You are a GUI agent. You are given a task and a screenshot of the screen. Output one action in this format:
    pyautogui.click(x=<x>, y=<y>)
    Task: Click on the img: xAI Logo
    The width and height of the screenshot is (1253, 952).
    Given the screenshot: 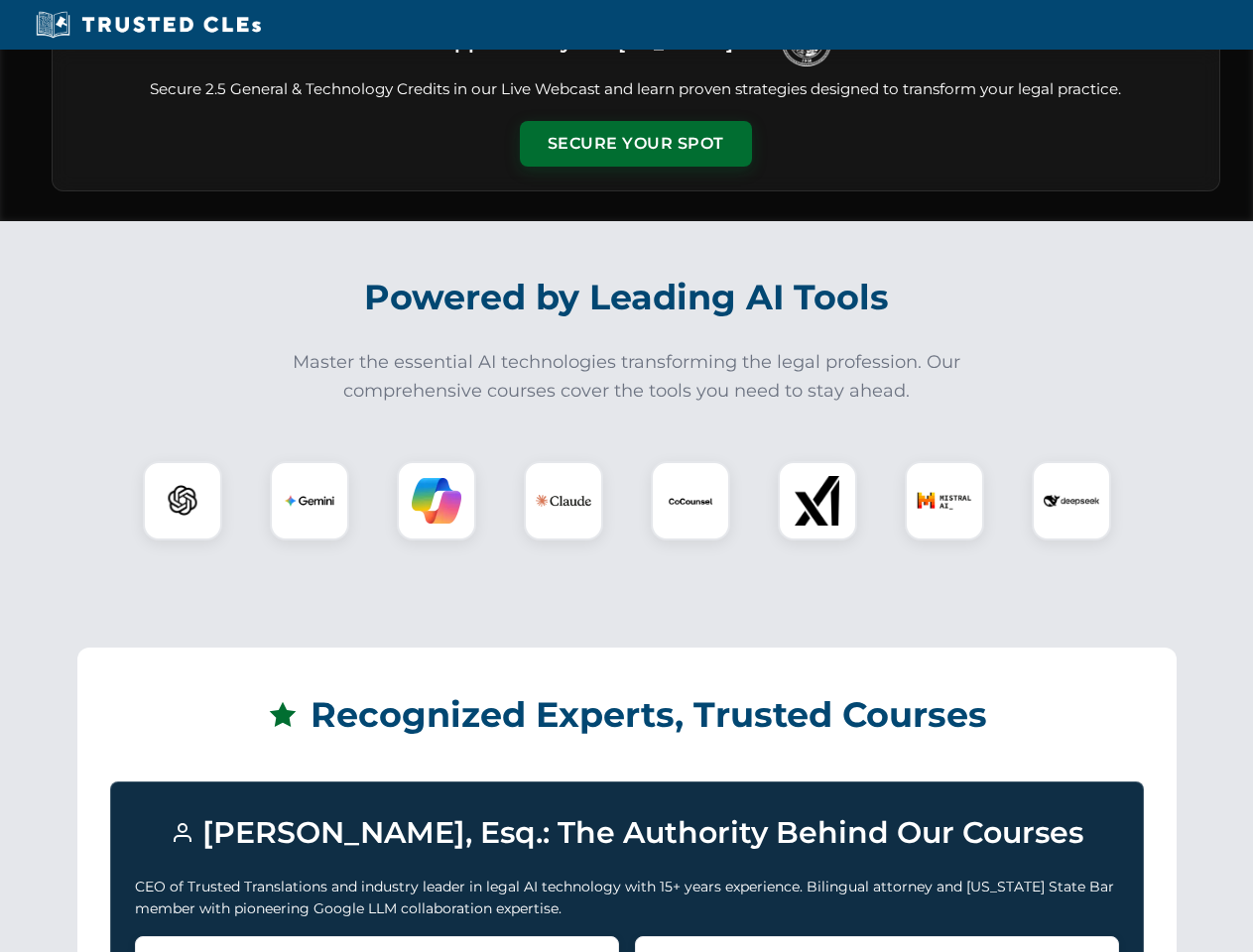 What is the action you would take?
    pyautogui.click(x=818, y=501)
    